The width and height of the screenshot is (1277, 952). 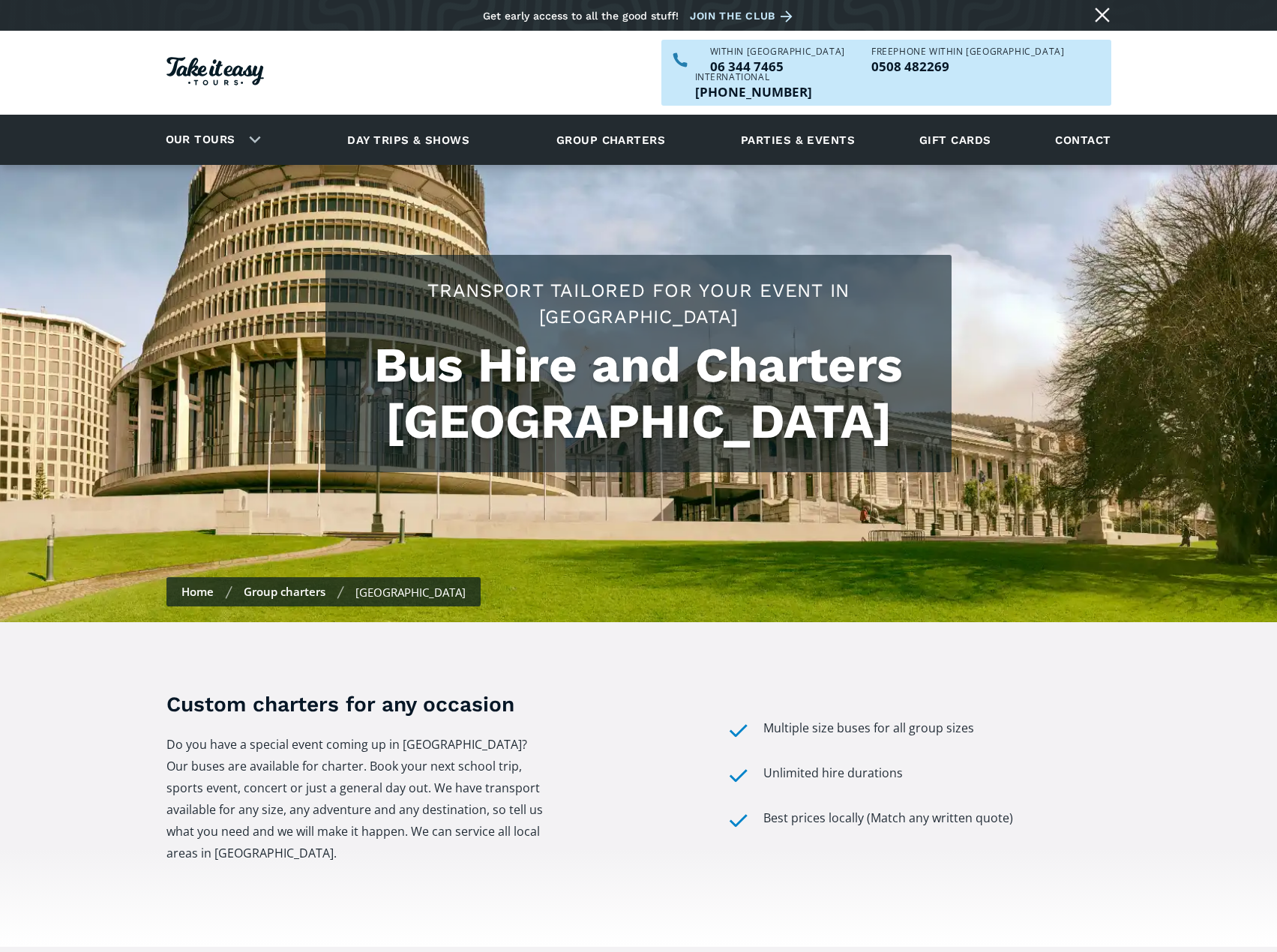 I want to click on a: Close message, so click(x=1102, y=15).